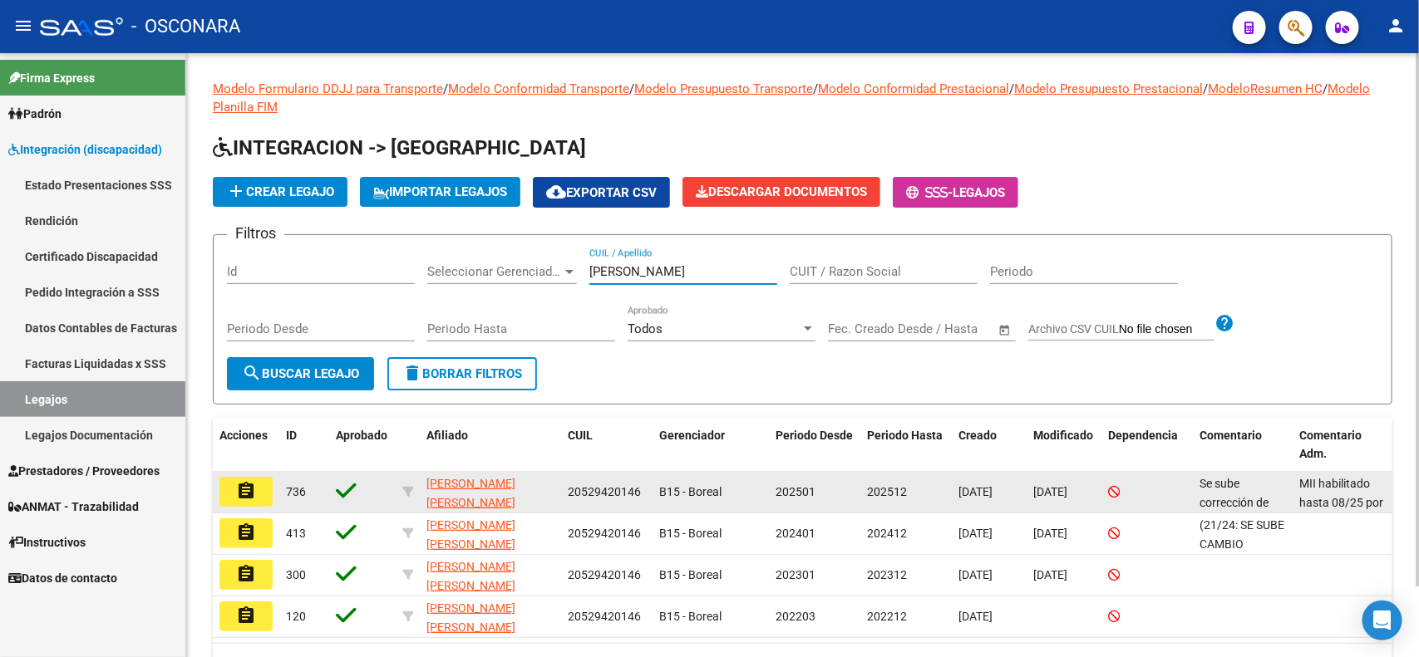 This screenshot has height=657, width=1419. What do you see at coordinates (854, 329) in the screenshot?
I see `input: Start date` at bounding box center [854, 329].